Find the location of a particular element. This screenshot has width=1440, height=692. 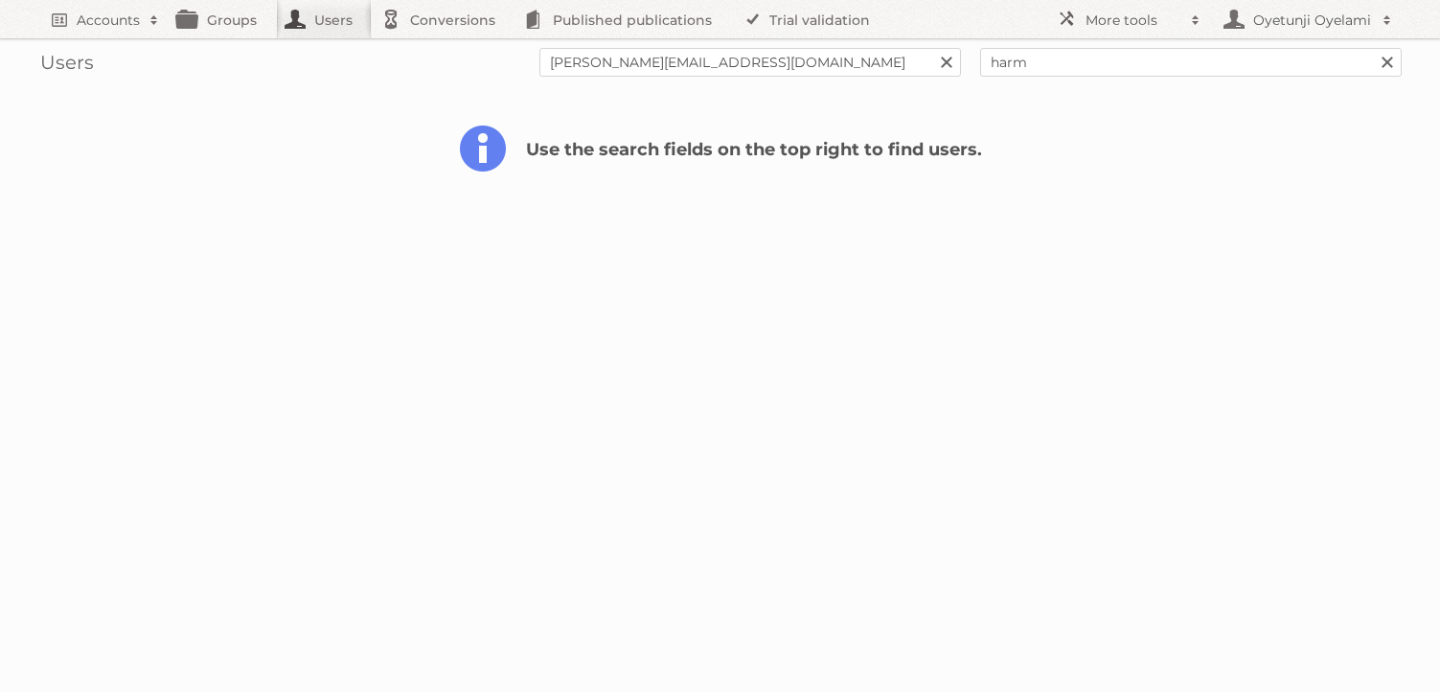

h2: Accounts is located at coordinates (108, 20).